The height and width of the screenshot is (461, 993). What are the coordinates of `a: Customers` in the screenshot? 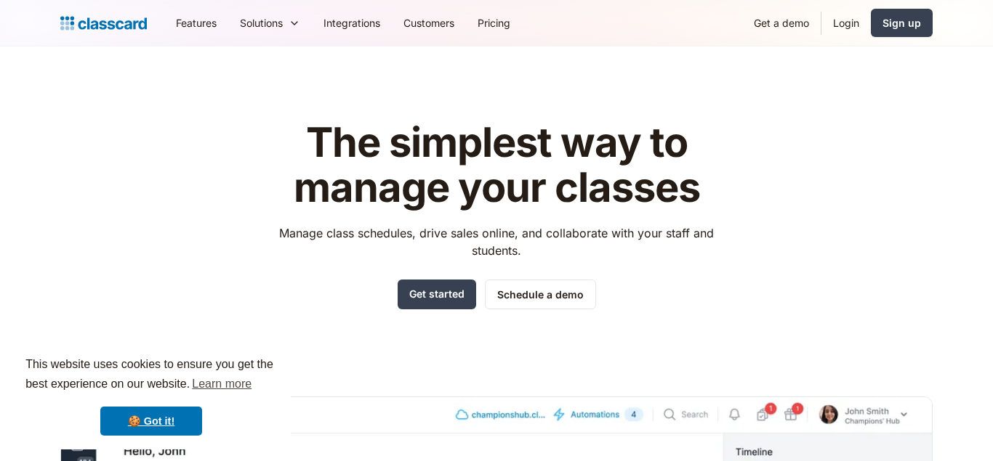 It's located at (429, 23).